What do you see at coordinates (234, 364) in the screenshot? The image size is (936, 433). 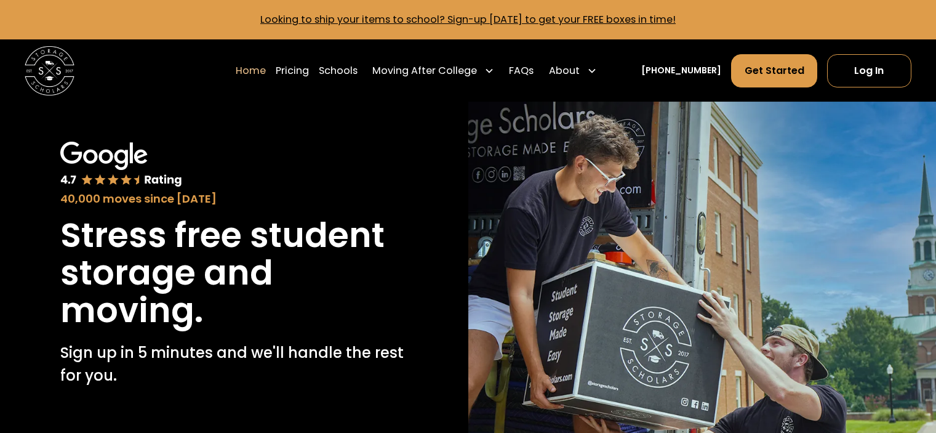 I see `p: Sign up in 5 minutes and we'll handle the rest for you.` at bounding box center [234, 364].